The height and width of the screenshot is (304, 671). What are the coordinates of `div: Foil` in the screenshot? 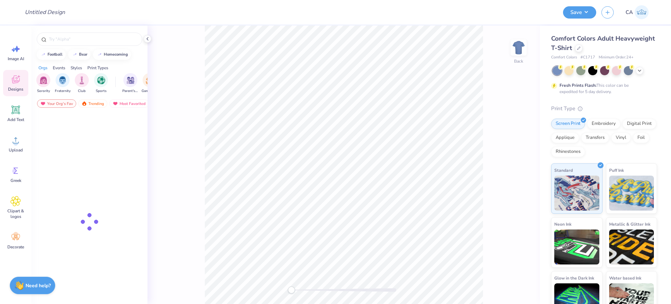 It's located at (641, 138).